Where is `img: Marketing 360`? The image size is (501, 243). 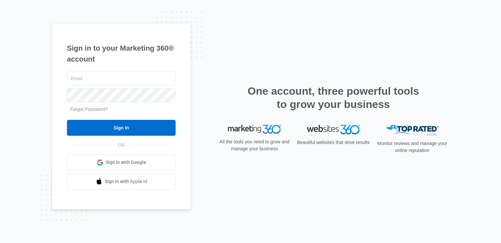 img: Marketing 360 is located at coordinates (255, 130).